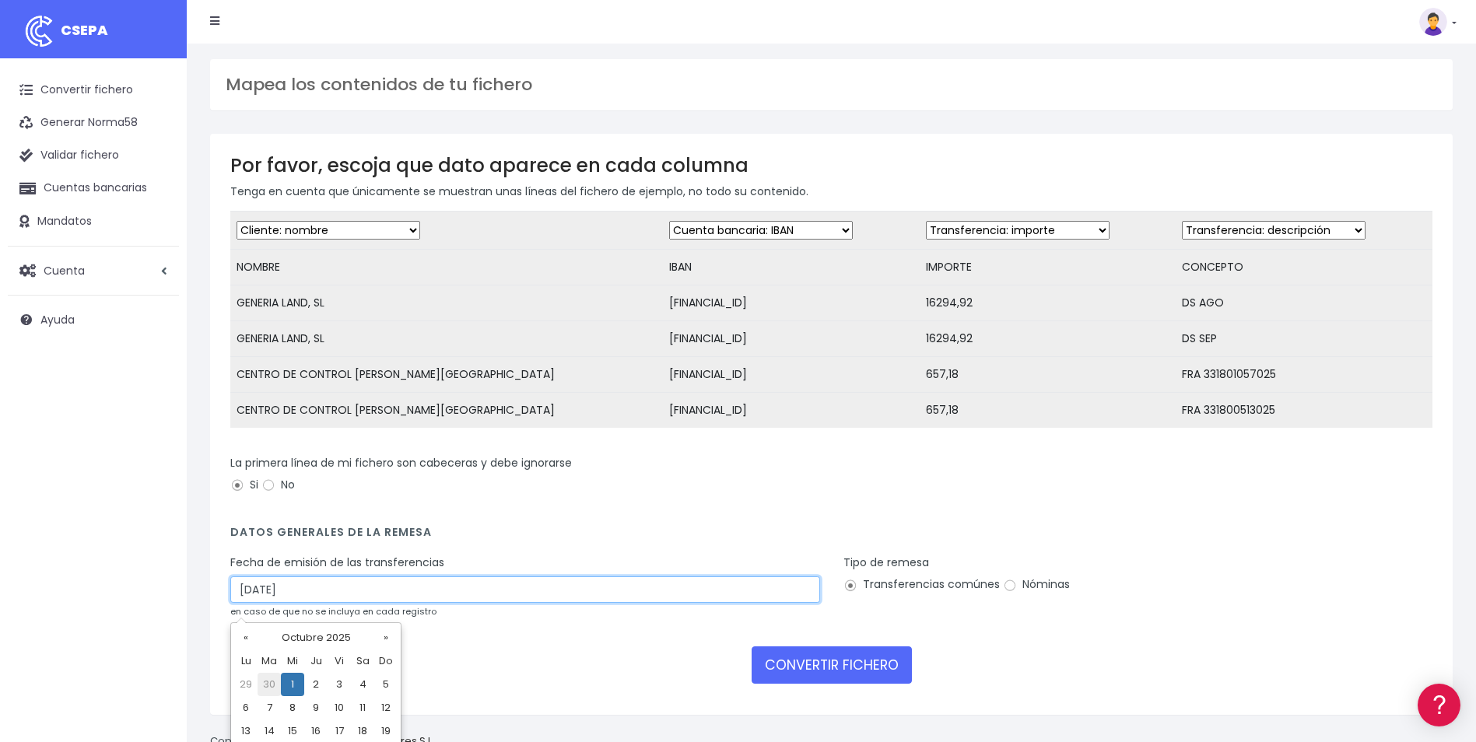 This screenshot has width=1476, height=742. I want to click on div: Facturación, so click(156, 316).